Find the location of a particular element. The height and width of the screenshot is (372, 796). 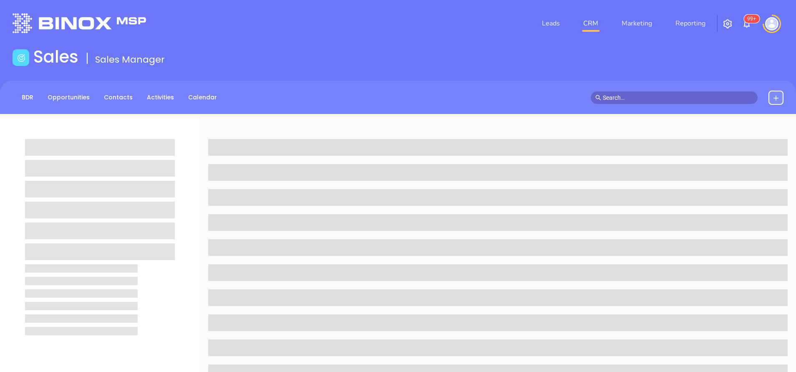

span: Sales Manager is located at coordinates (130, 59).